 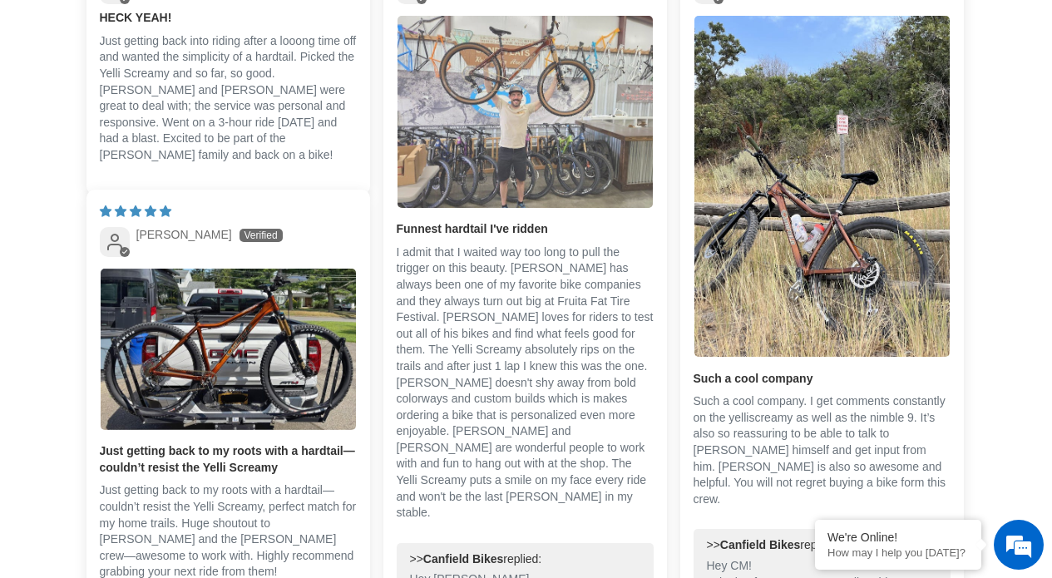 I want to click on p: How may I help you today?, so click(x=898, y=552).